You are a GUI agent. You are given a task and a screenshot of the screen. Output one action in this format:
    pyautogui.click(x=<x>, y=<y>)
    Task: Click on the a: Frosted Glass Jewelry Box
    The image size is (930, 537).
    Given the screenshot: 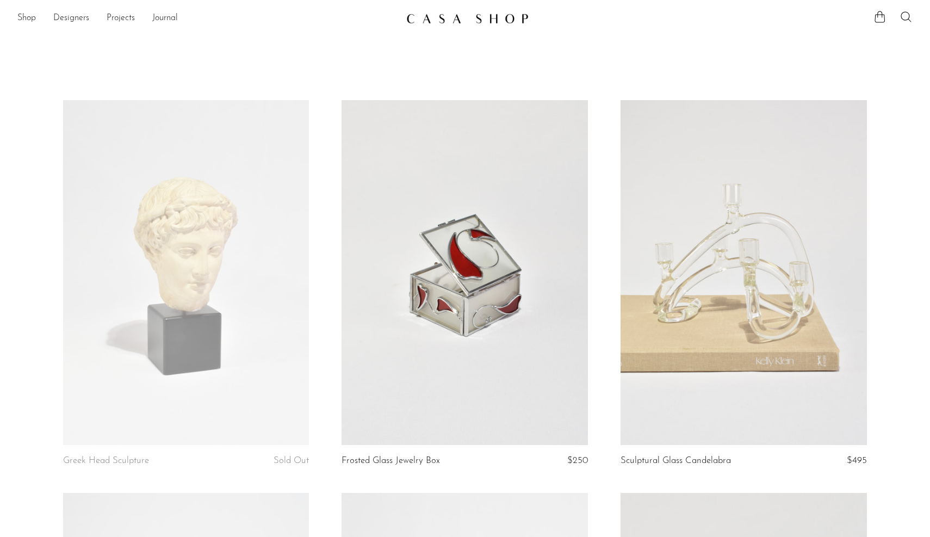 What is the action you would take?
    pyautogui.click(x=391, y=461)
    